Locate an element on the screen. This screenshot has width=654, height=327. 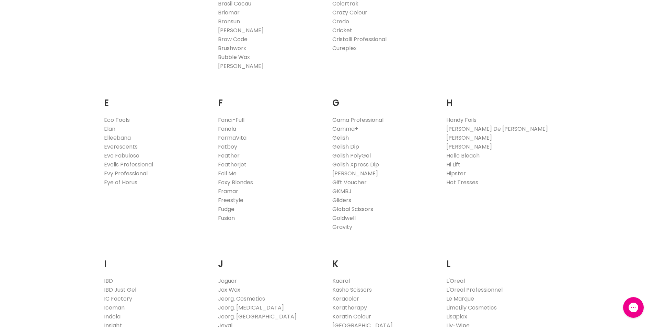
h2: E is located at coordinates (156, 99).